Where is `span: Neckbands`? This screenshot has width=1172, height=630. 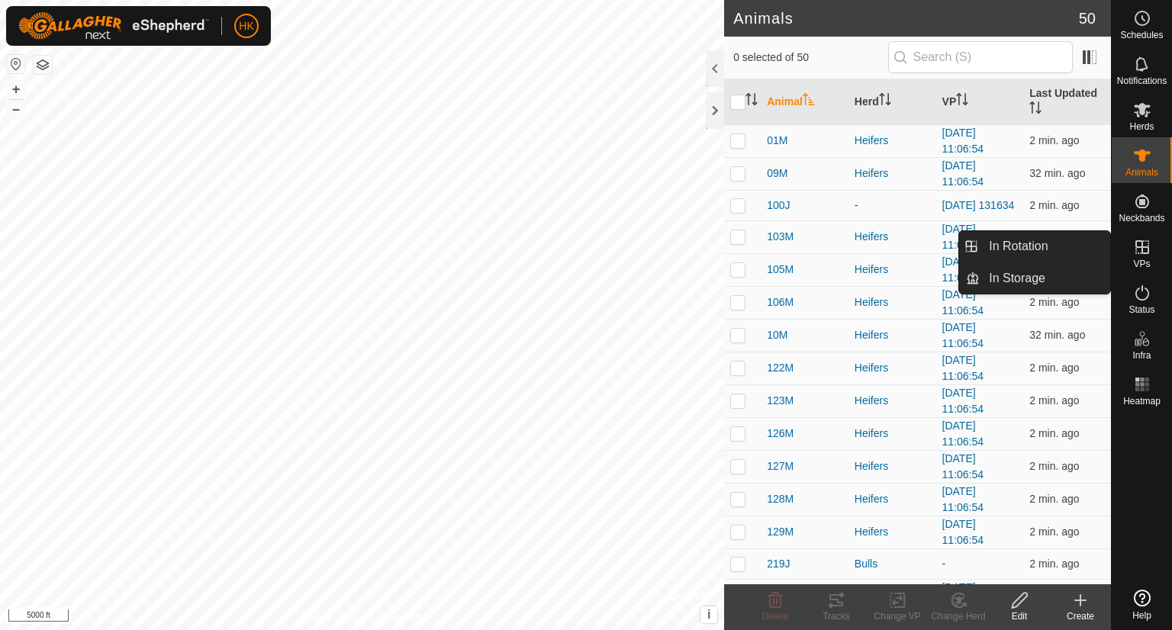 span: Neckbands is located at coordinates (1141, 218).